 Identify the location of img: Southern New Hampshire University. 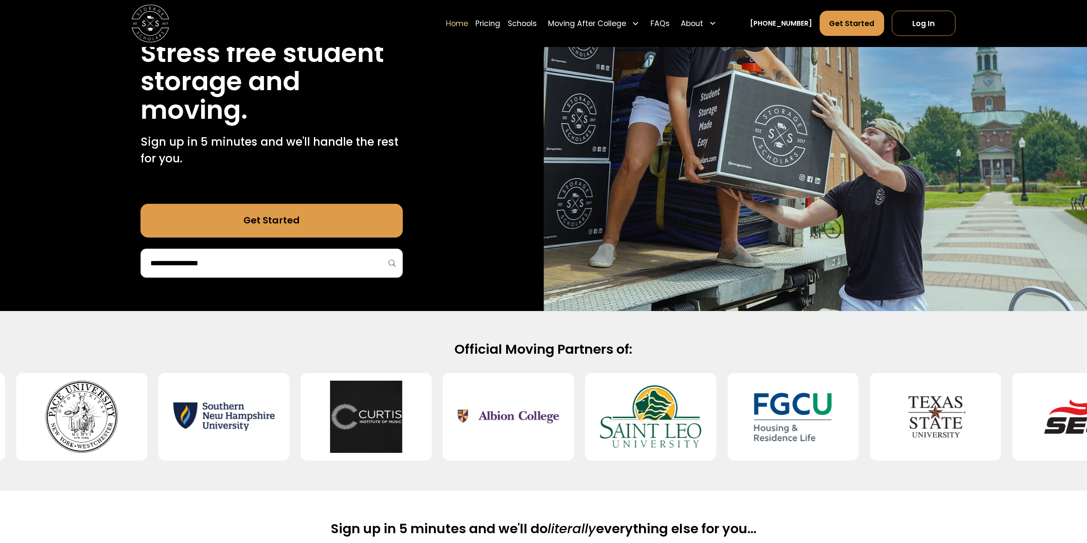
(224, 417).